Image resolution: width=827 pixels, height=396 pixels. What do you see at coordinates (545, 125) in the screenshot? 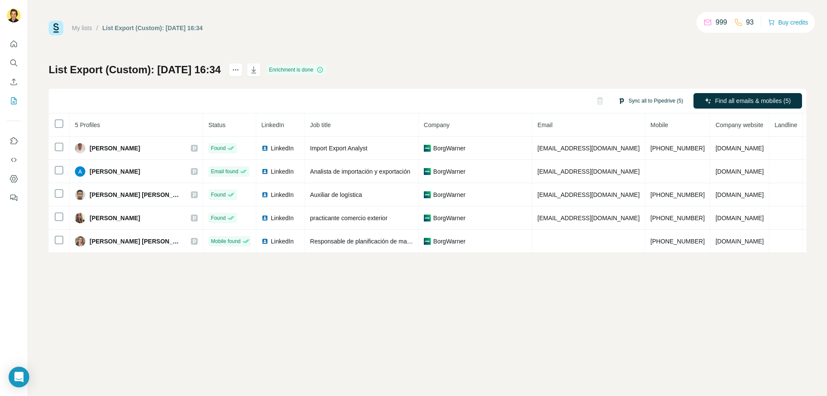
I see `span: Email` at bounding box center [545, 125].